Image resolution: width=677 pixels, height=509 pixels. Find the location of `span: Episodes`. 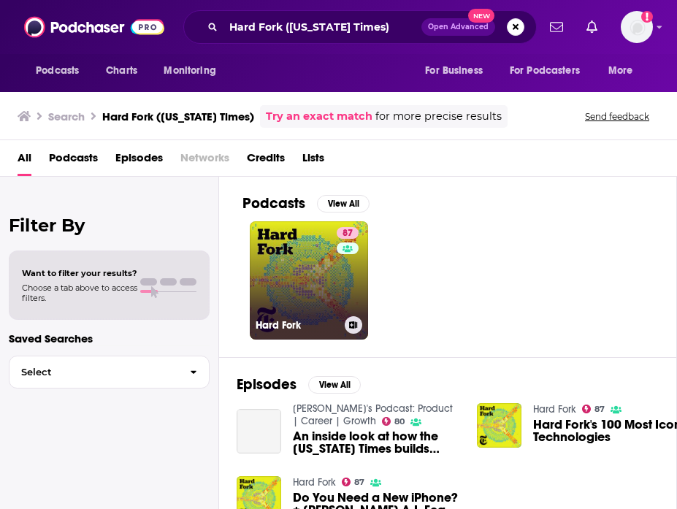

span: Episodes is located at coordinates (139, 161).